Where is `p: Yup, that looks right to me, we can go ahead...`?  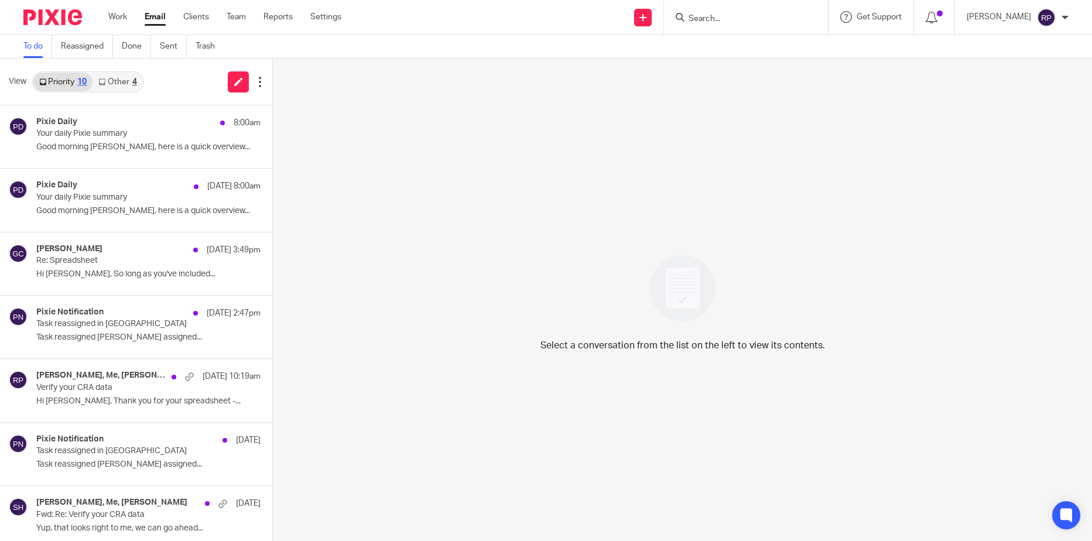
p: Yup, that looks right to me, we can go ahead... is located at coordinates (148, 528).